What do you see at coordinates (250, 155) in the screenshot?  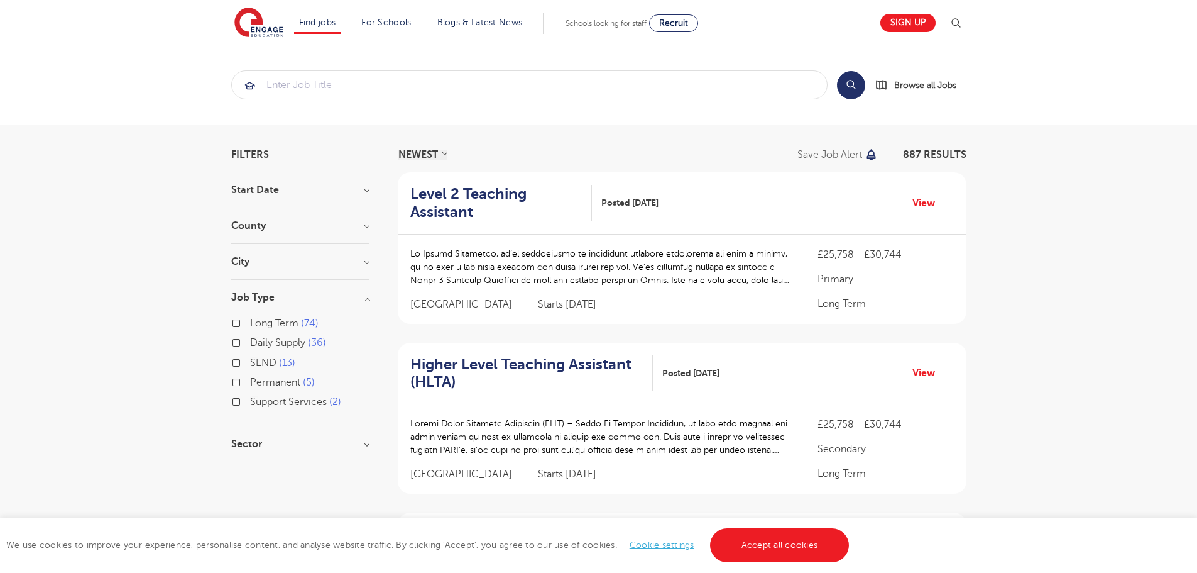 I see `span: Filters` at bounding box center [250, 155].